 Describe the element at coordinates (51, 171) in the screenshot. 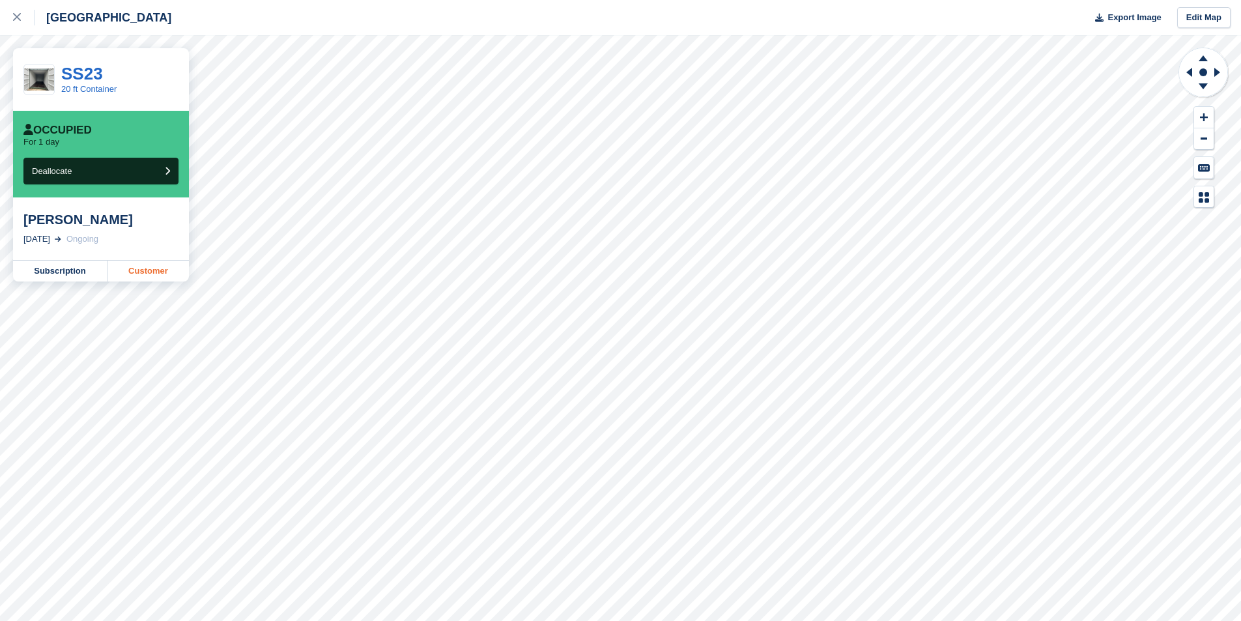

I see `span: Deallocate` at that location.